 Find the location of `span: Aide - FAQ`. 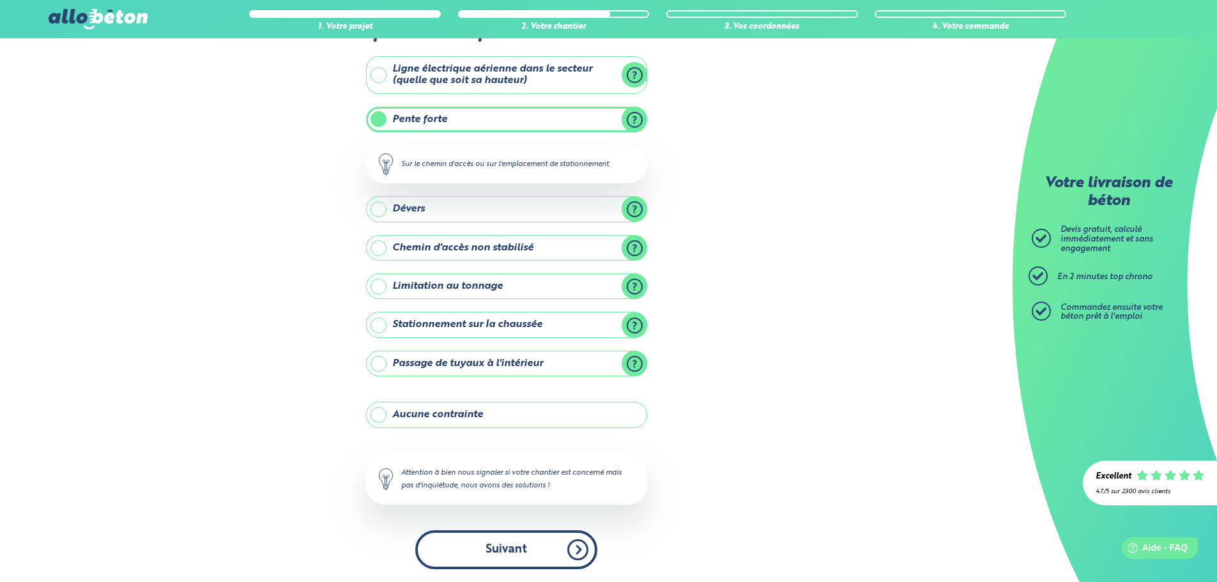

span: Aide - FAQ is located at coordinates (61, 15).